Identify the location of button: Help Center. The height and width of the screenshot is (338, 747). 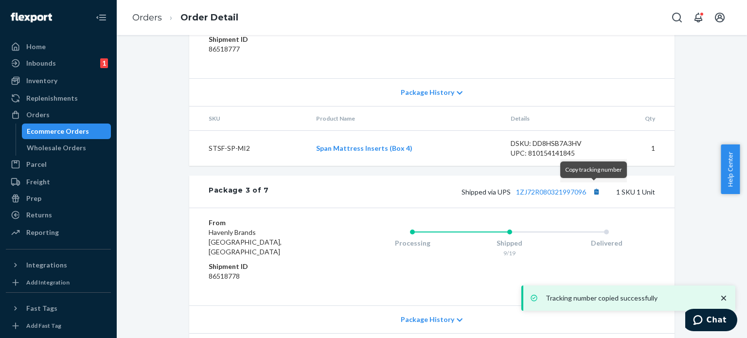
(730, 169).